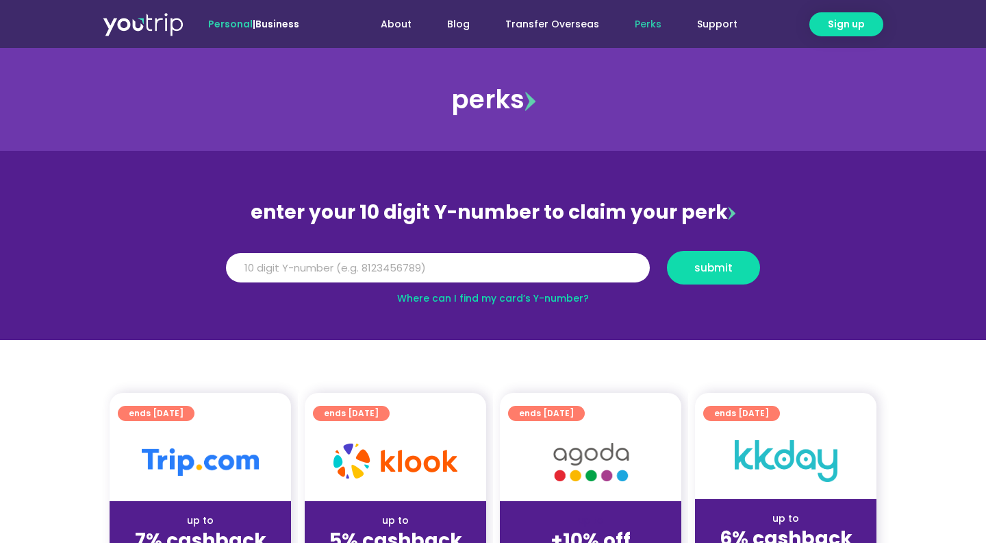 This screenshot has height=543, width=986. I want to click on span: submit, so click(714, 267).